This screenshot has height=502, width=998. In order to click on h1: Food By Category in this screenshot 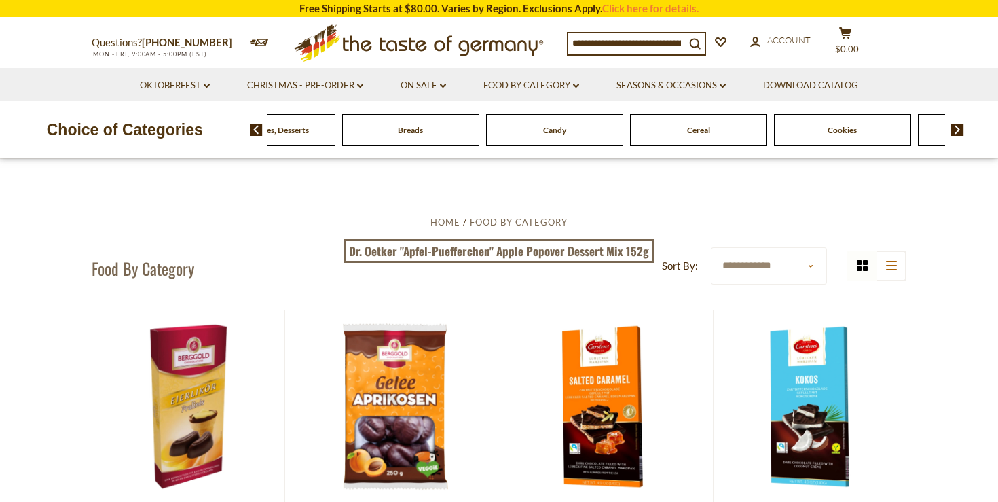, I will do `click(143, 268)`.